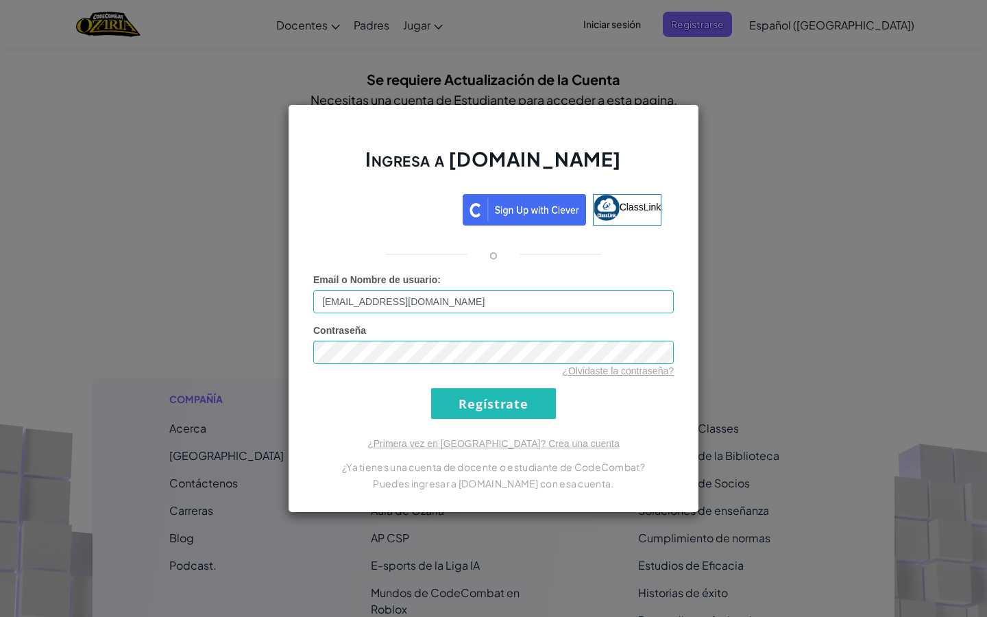 Image resolution: width=987 pixels, height=617 pixels. Describe the element at coordinates (493, 403) in the screenshot. I see `input: Regístrate` at that location.